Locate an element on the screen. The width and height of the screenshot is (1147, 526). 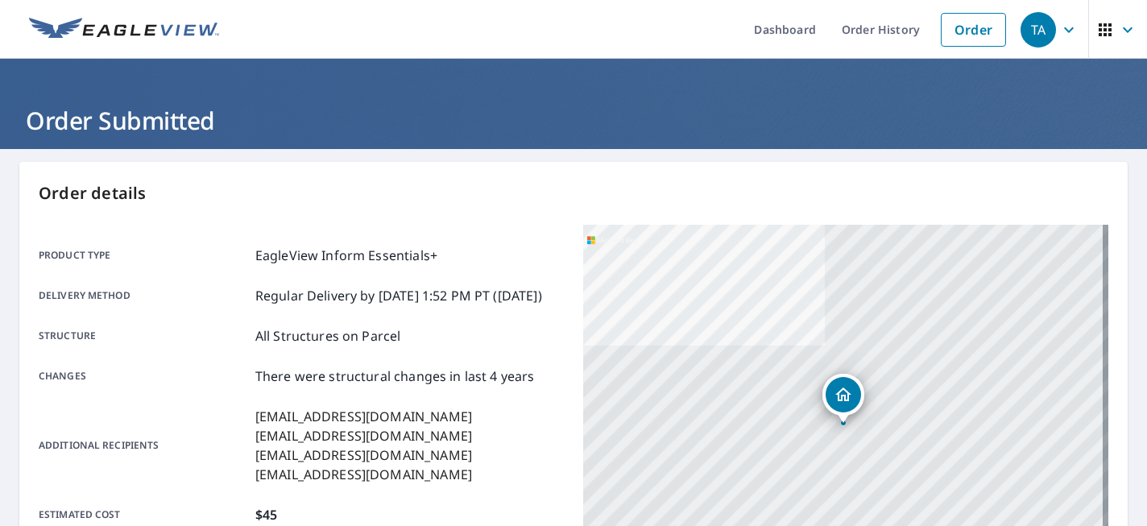
h1: Order Submitted is located at coordinates (574, 120).